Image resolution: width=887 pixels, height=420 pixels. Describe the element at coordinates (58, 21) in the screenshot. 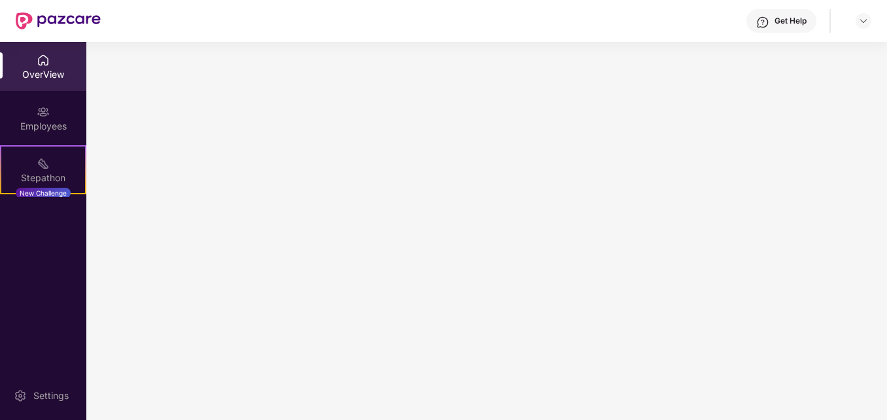

I see `img: New Pazcare Logo` at that location.